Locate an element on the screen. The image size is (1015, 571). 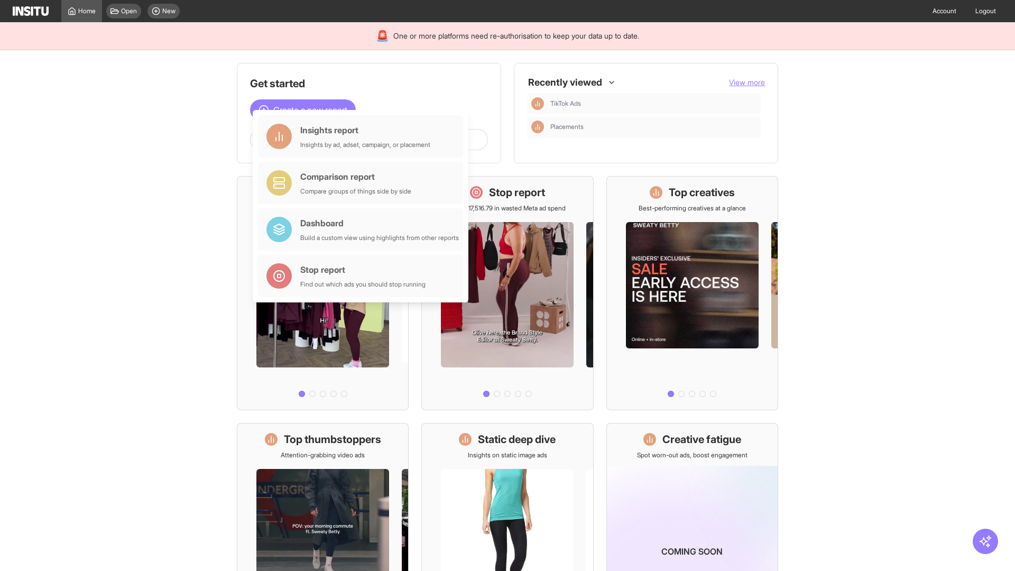
h1: Get started is located at coordinates (369, 84).